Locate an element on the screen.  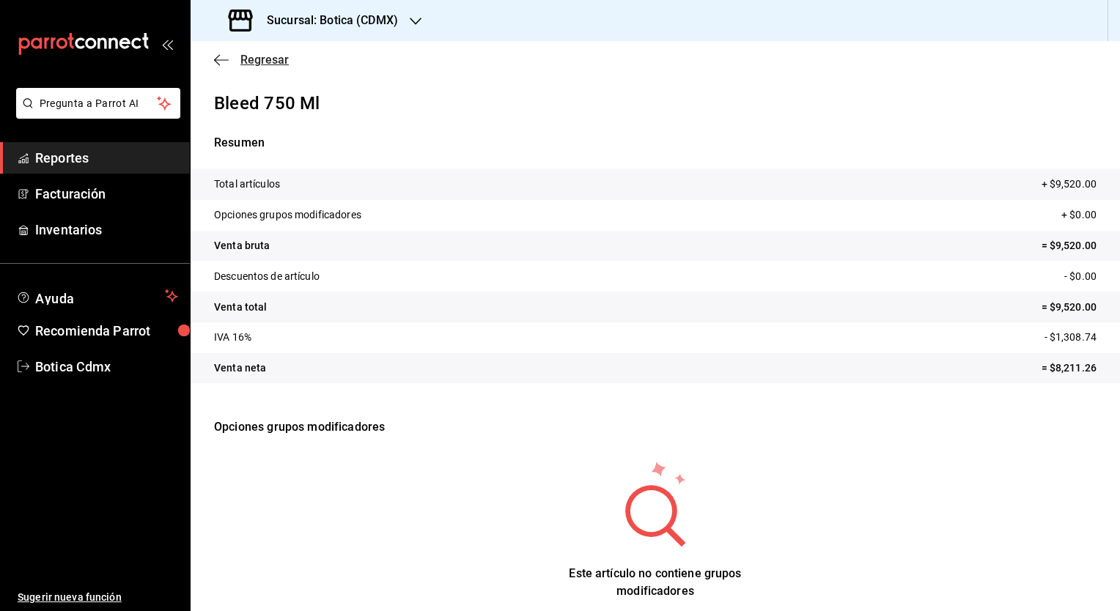
button: Pregunta a Parrot AI is located at coordinates (98, 103).